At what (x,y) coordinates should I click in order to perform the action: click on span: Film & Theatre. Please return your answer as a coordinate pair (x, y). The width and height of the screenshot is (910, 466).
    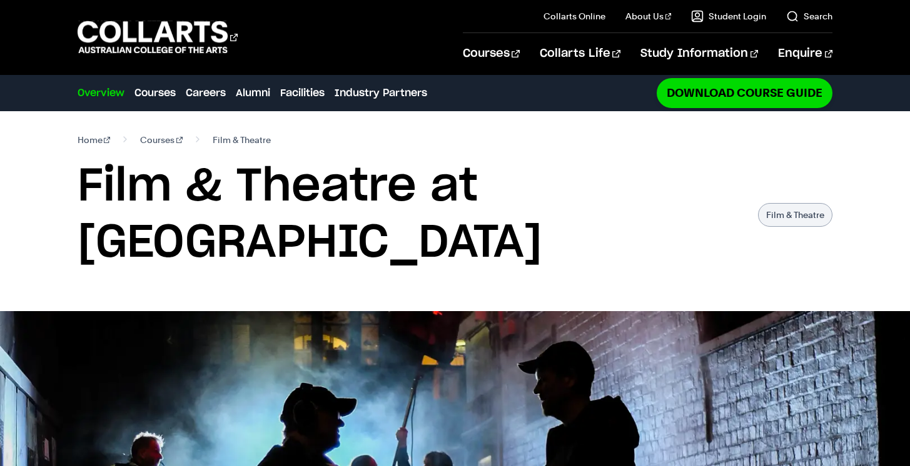
    Looking at the image, I should click on (241, 140).